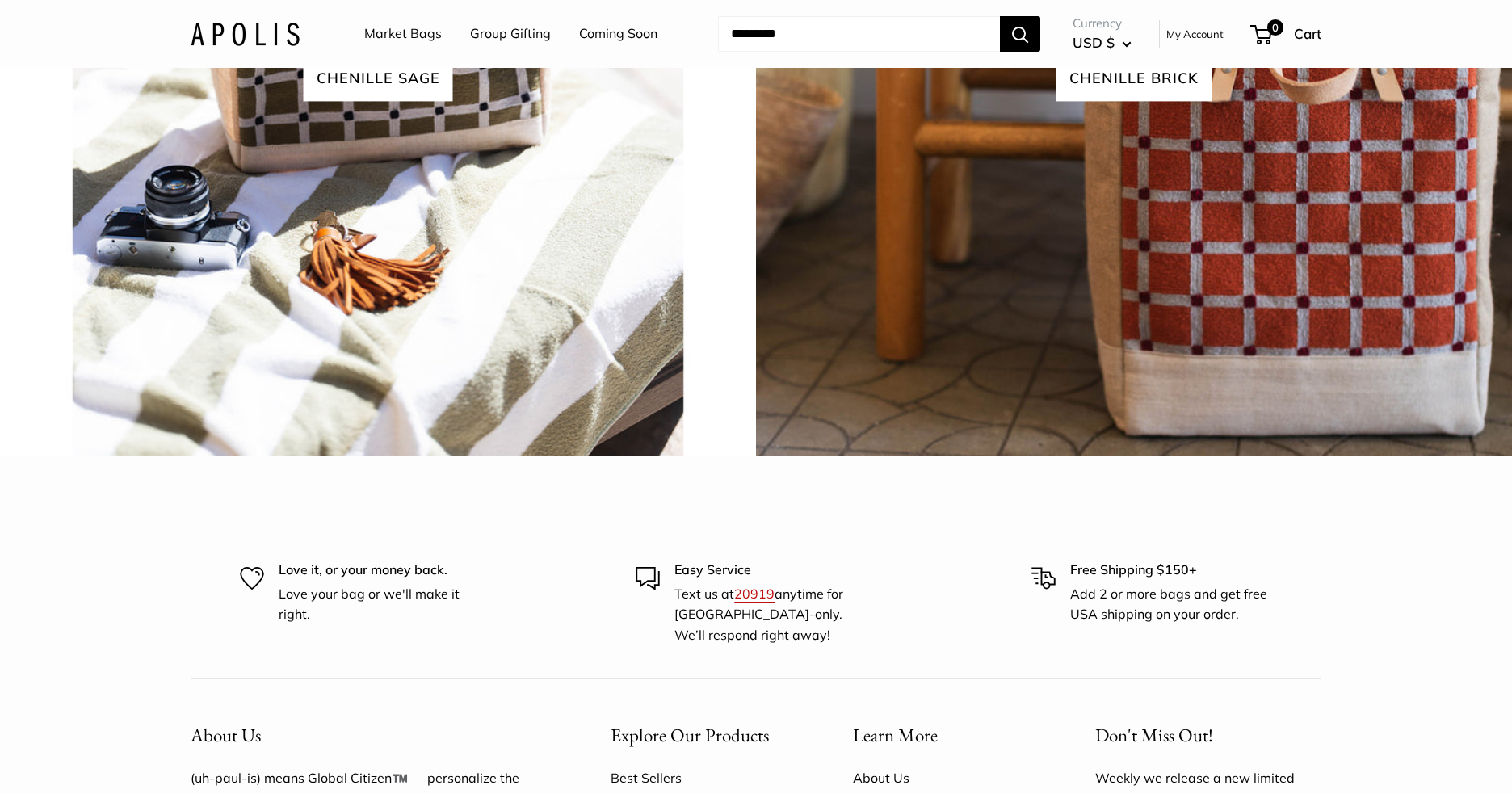  What do you see at coordinates (1194, 34) in the screenshot?
I see `a: My Account` at bounding box center [1194, 34].